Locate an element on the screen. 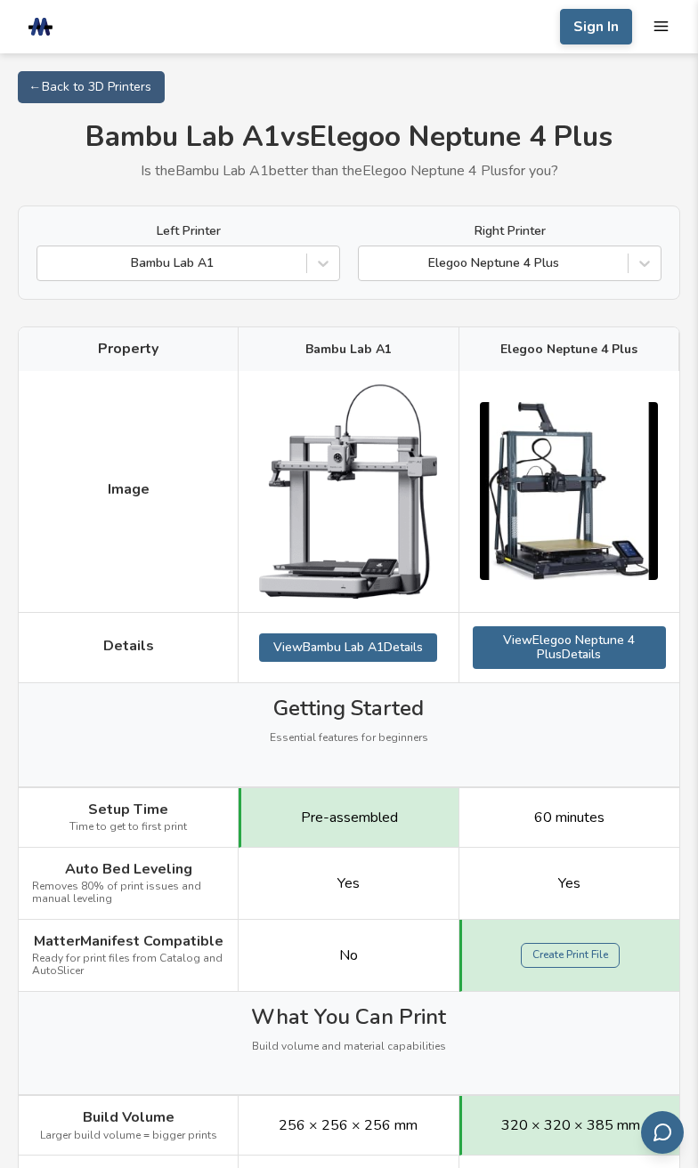 Image resolution: width=698 pixels, height=1168 pixels. button: Sign In is located at coordinates (595, 27).